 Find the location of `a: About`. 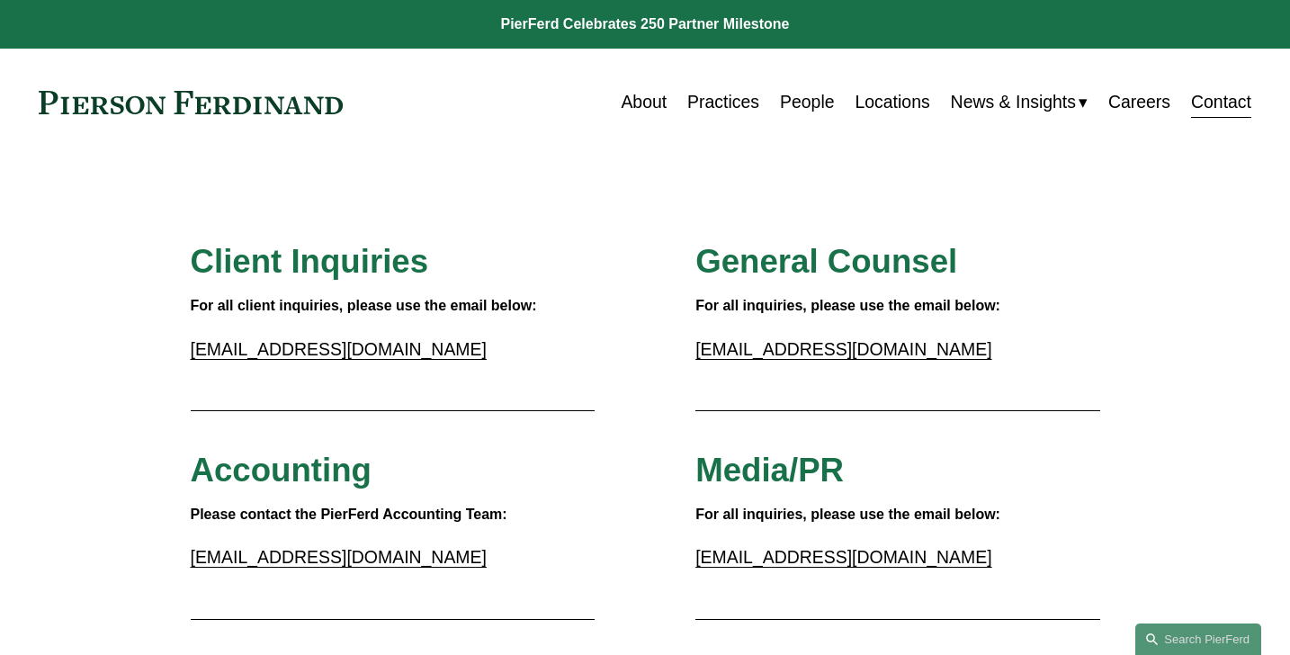

a: About is located at coordinates (643, 102).